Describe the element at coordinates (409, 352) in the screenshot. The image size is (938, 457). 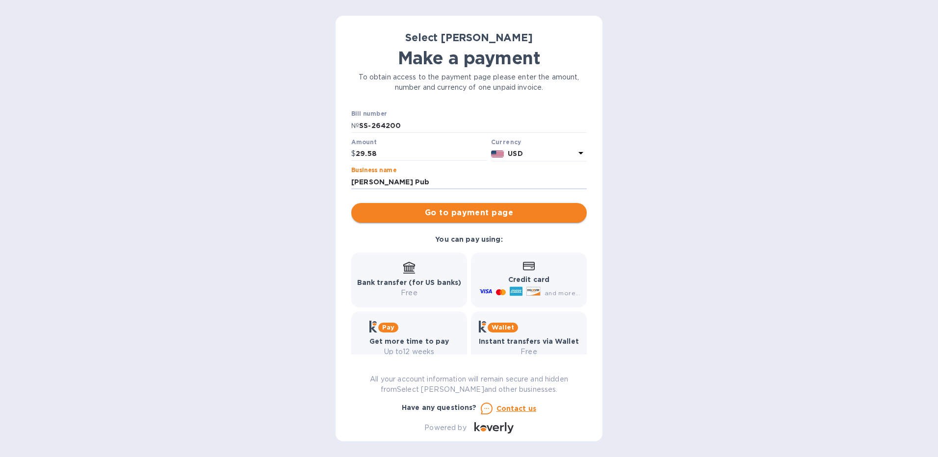
I see `p: Up to 12 weeks` at that location.